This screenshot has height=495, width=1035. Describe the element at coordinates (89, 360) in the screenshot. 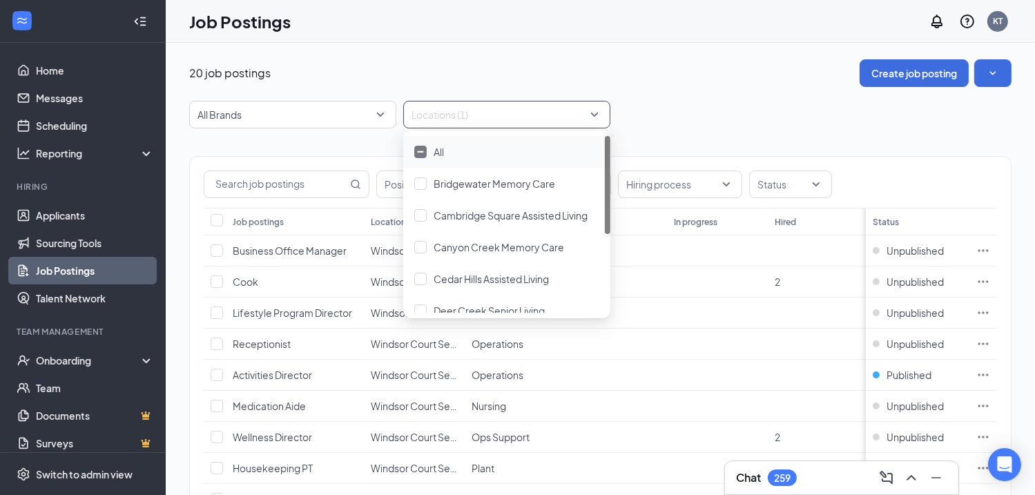

I see `div: Onboarding` at that location.